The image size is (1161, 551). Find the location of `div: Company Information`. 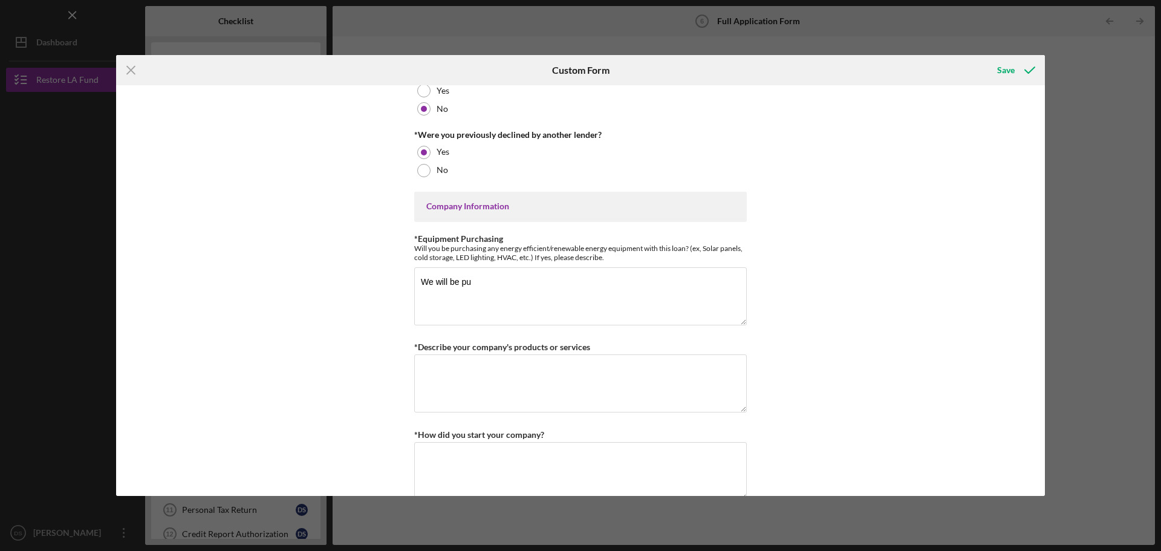

div: Company Information is located at coordinates (580, 206).